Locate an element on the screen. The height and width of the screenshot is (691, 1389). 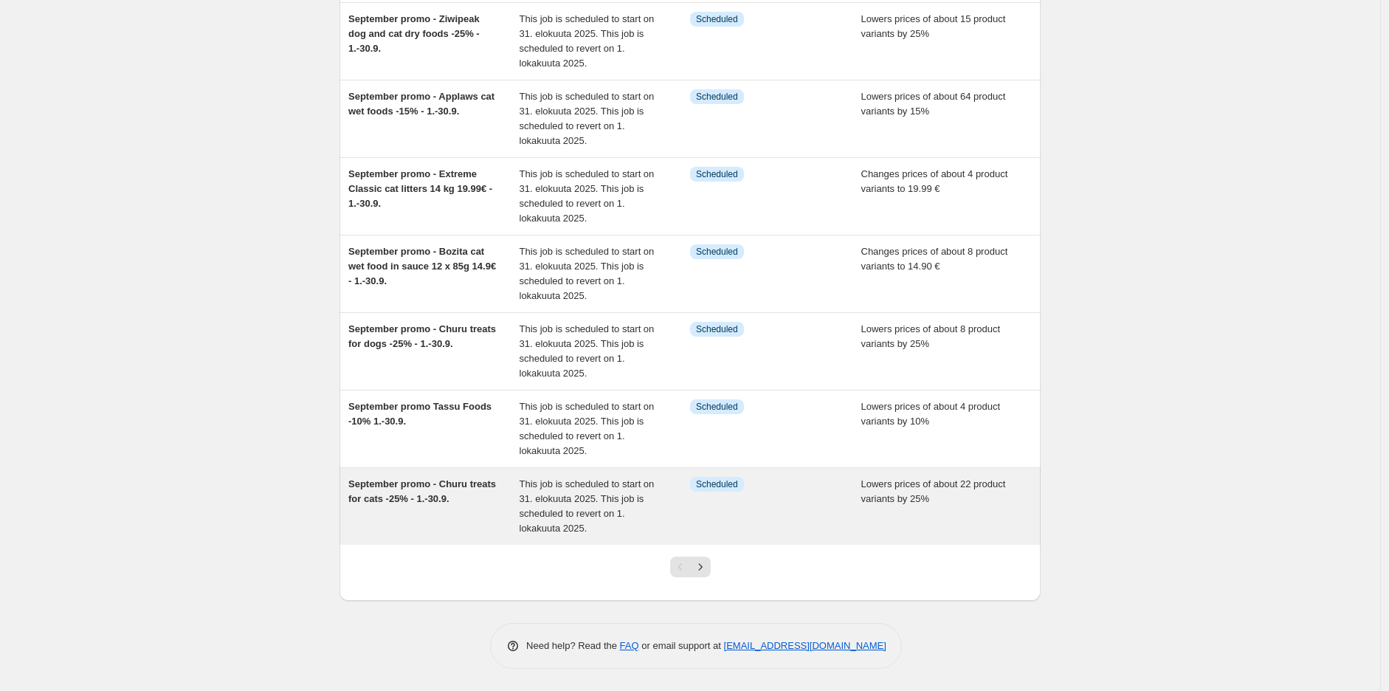
span: Changes prices of about 8 product variants to 14.90 € is located at coordinates (935, 258).